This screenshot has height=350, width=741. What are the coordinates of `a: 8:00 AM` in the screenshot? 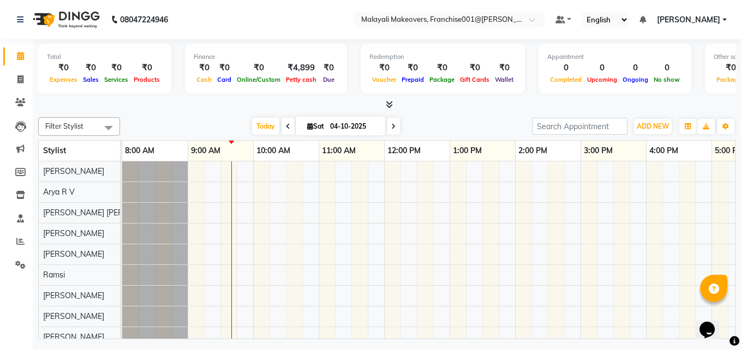 It's located at (140, 151).